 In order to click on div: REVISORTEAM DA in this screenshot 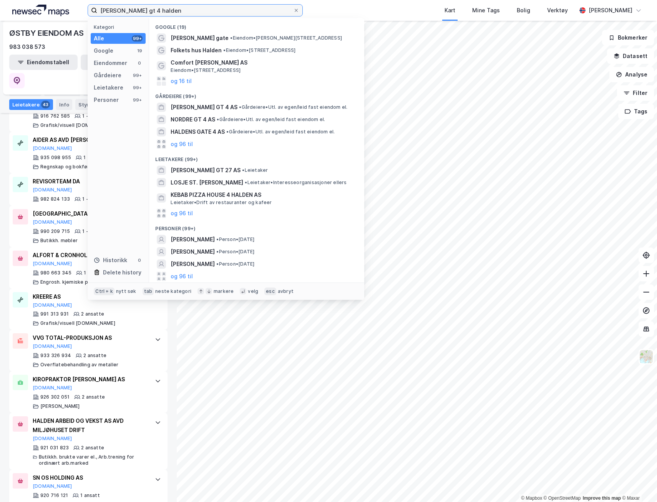, I will do `click(89, 181)`.